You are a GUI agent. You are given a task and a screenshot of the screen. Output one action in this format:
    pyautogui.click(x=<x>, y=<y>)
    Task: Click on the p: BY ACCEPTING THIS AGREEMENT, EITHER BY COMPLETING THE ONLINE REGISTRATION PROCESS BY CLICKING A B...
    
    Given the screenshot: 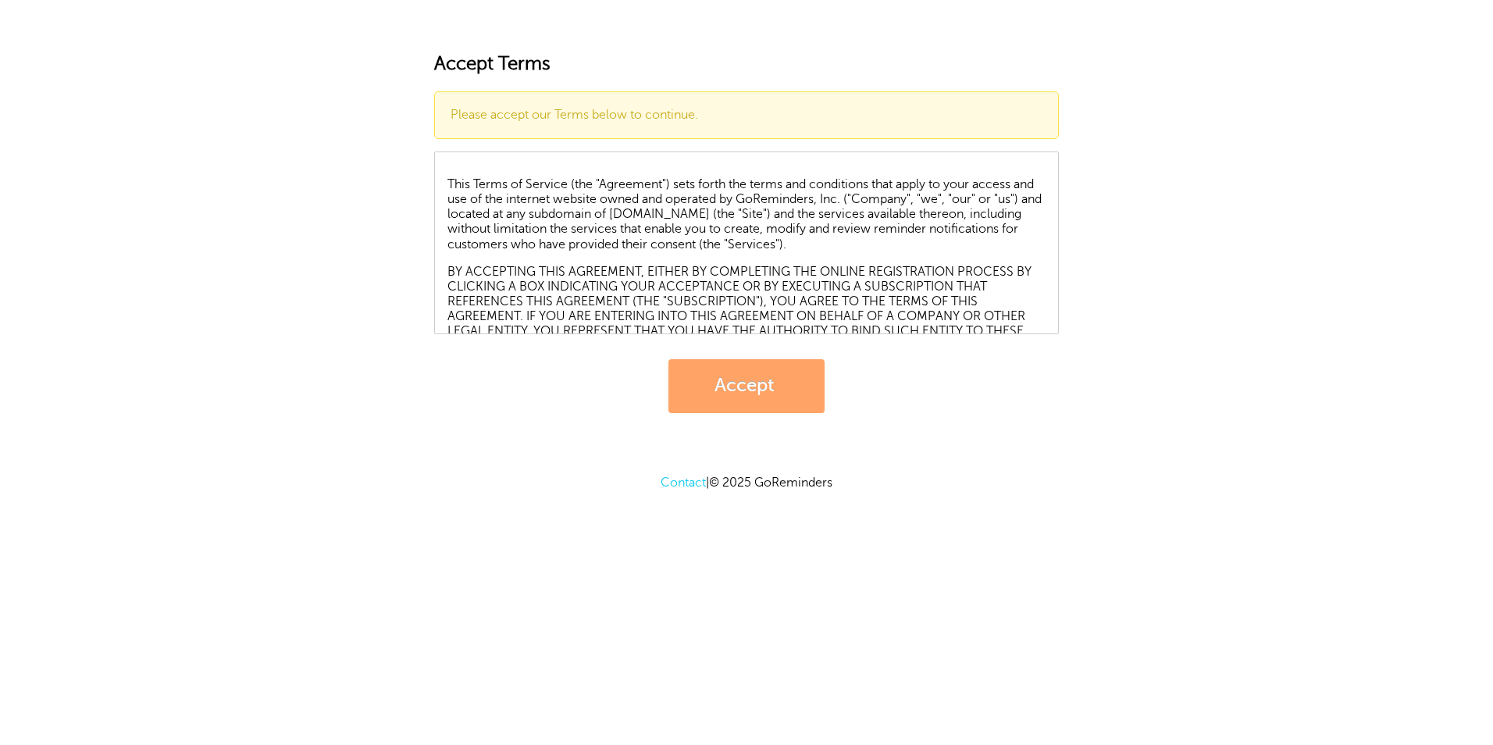 What is the action you would take?
    pyautogui.click(x=746, y=325)
    